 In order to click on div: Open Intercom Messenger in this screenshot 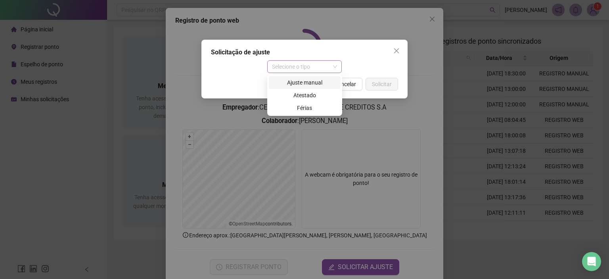, I will do `click(591, 261)`.